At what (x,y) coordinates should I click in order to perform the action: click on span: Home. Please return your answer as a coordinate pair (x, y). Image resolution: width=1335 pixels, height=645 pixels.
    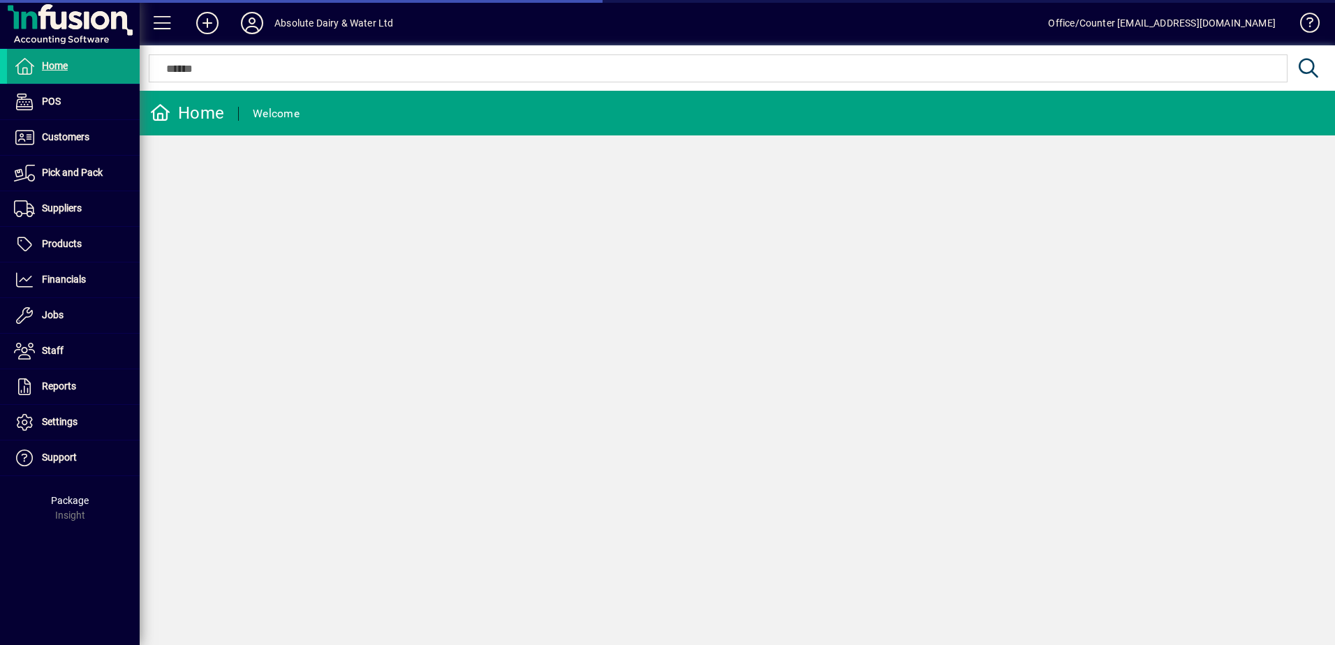
    Looking at the image, I should click on (54, 66).